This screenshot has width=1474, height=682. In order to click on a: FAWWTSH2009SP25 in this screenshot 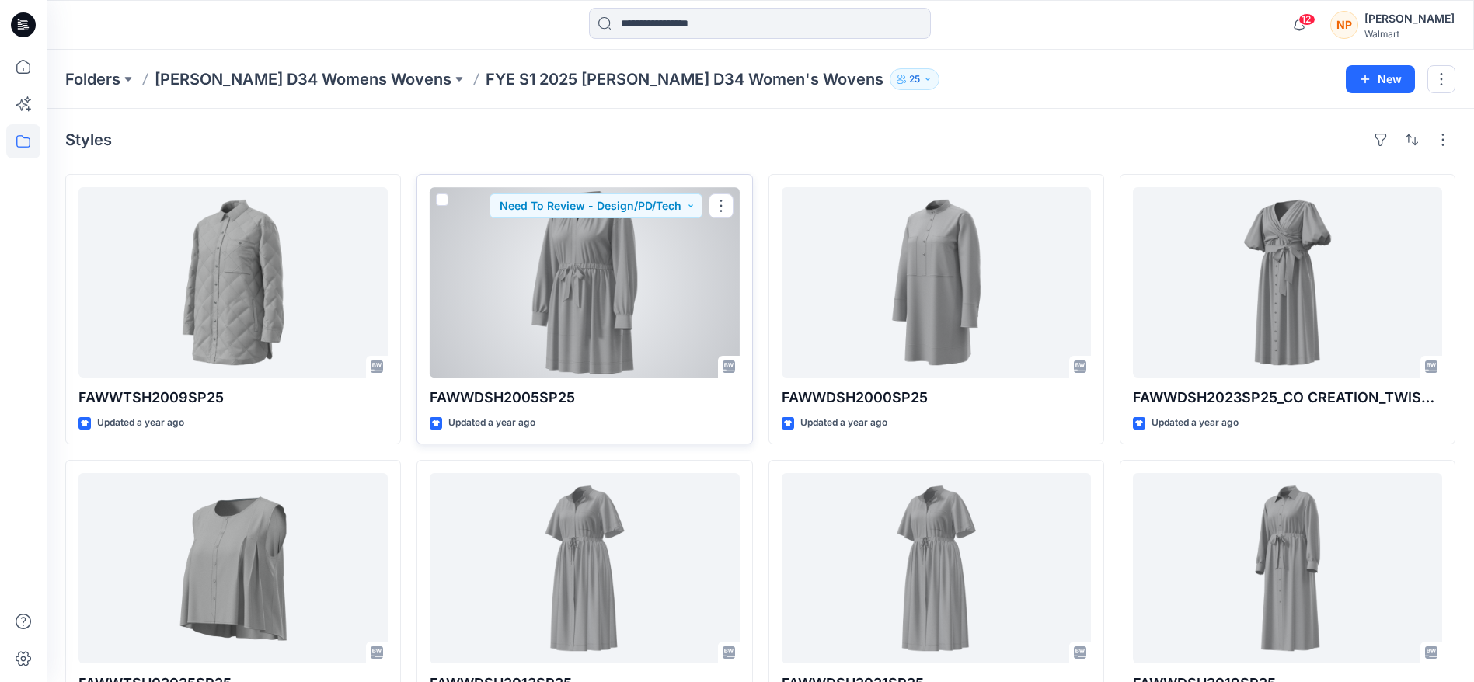, I will do `click(233, 282)`.